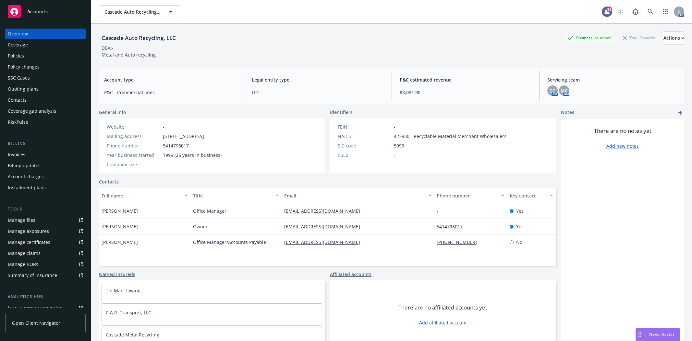 Image resolution: width=692 pixels, height=341 pixels. I want to click on a: Coverage gap analysis, so click(45, 111).